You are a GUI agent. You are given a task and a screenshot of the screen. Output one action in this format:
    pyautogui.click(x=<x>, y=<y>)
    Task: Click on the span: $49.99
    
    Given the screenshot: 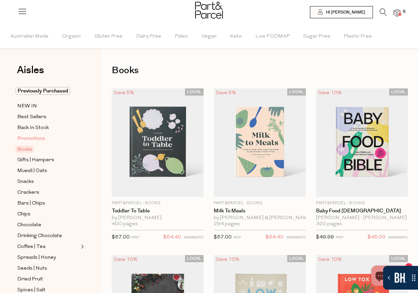 What is the action you would take?
    pyautogui.click(x=325, y=237)
    